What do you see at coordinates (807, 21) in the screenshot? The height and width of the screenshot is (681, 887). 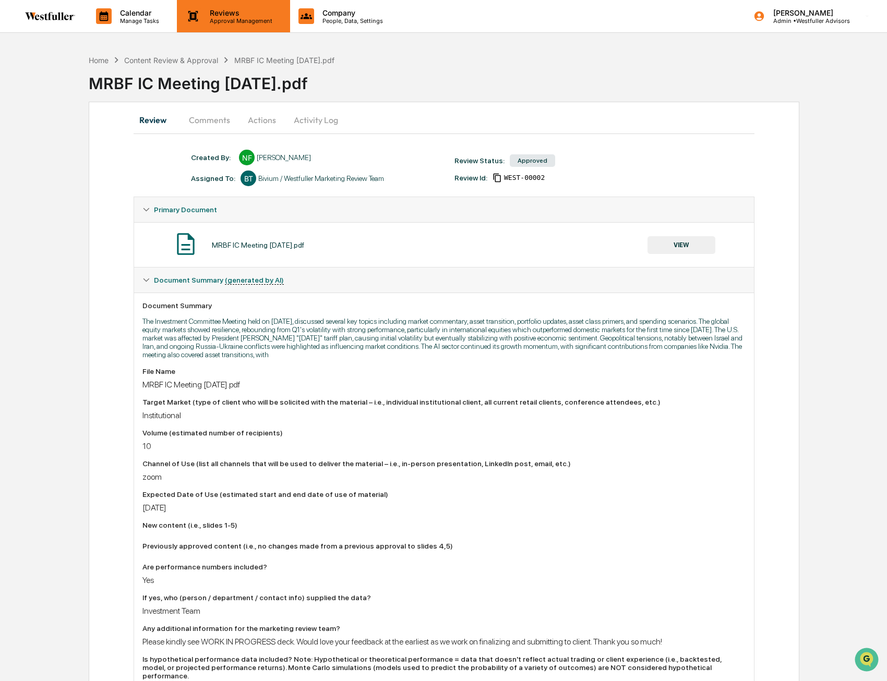 I see `p: Admin • Westfuller Advisors` at bounding box center [807, 21].